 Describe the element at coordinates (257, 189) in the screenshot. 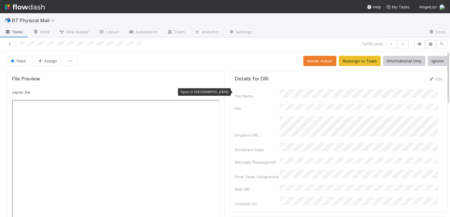

I see `div: Mail DRI` at that location.